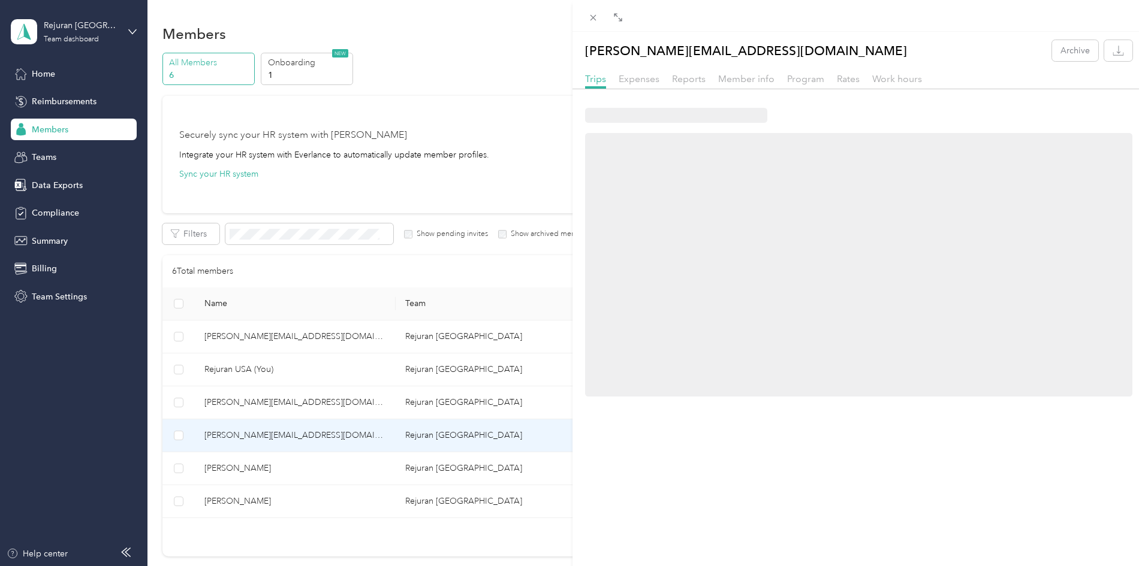 The height and width of the screenshot is (566, 1145). What do you see at coordinates (805, 78) in the screenshot?
I see `span: Program` at bounding box center [805, 78].